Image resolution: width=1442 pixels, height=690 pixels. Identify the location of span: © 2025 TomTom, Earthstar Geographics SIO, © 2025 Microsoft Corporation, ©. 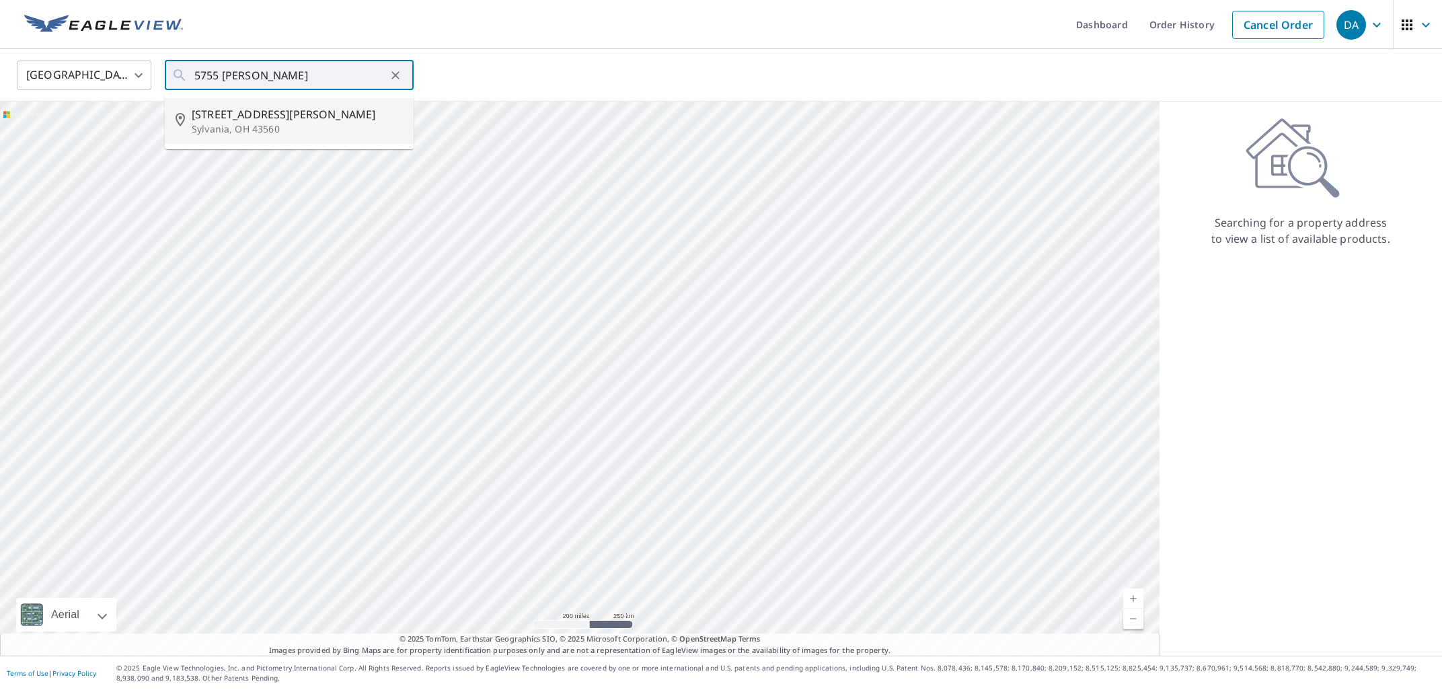
(580, 639).